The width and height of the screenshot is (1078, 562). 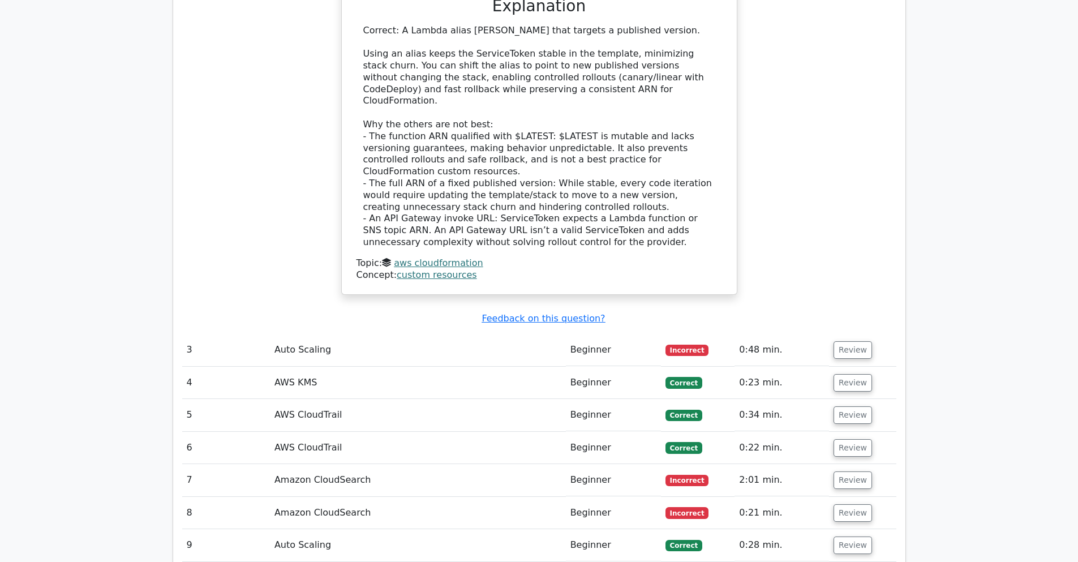 What do you see at coordinates (781, 545) in the screenshot?
I see `td: 0:28 min.` at bounding box center [781, 545].